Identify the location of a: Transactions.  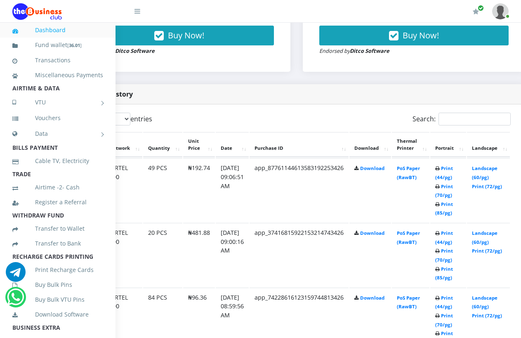
(58, 60).